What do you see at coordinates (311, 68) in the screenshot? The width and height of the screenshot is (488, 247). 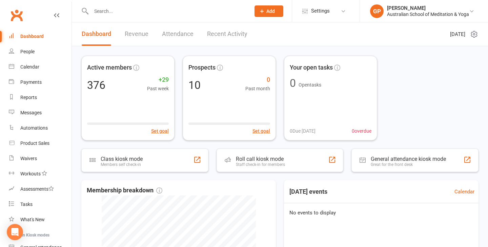 I see `span: Your open tasks` at bounding box center [311, 68].